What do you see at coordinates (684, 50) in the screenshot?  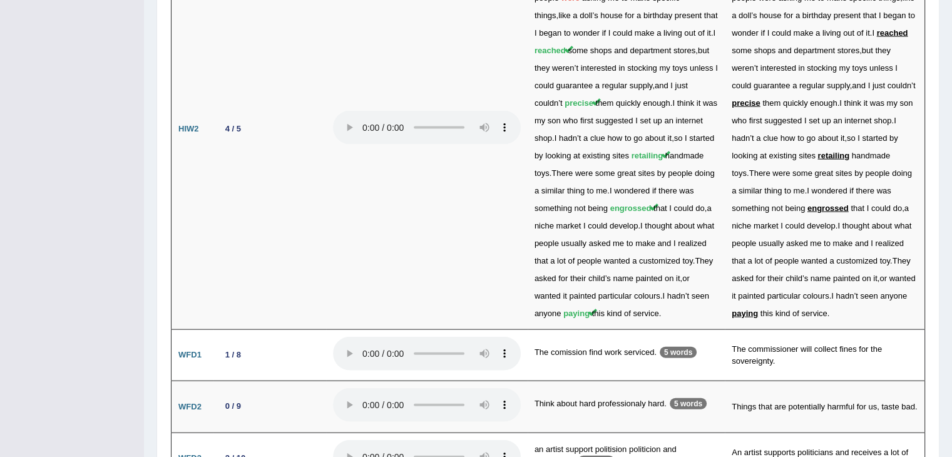 I see `span: stores` at bounding box center [684, 50].